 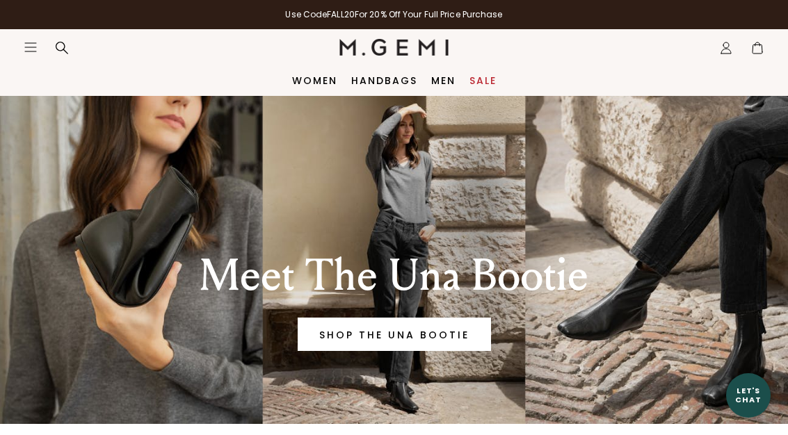 I want to click on a: Banner primary button, so click(x=394, y=334).